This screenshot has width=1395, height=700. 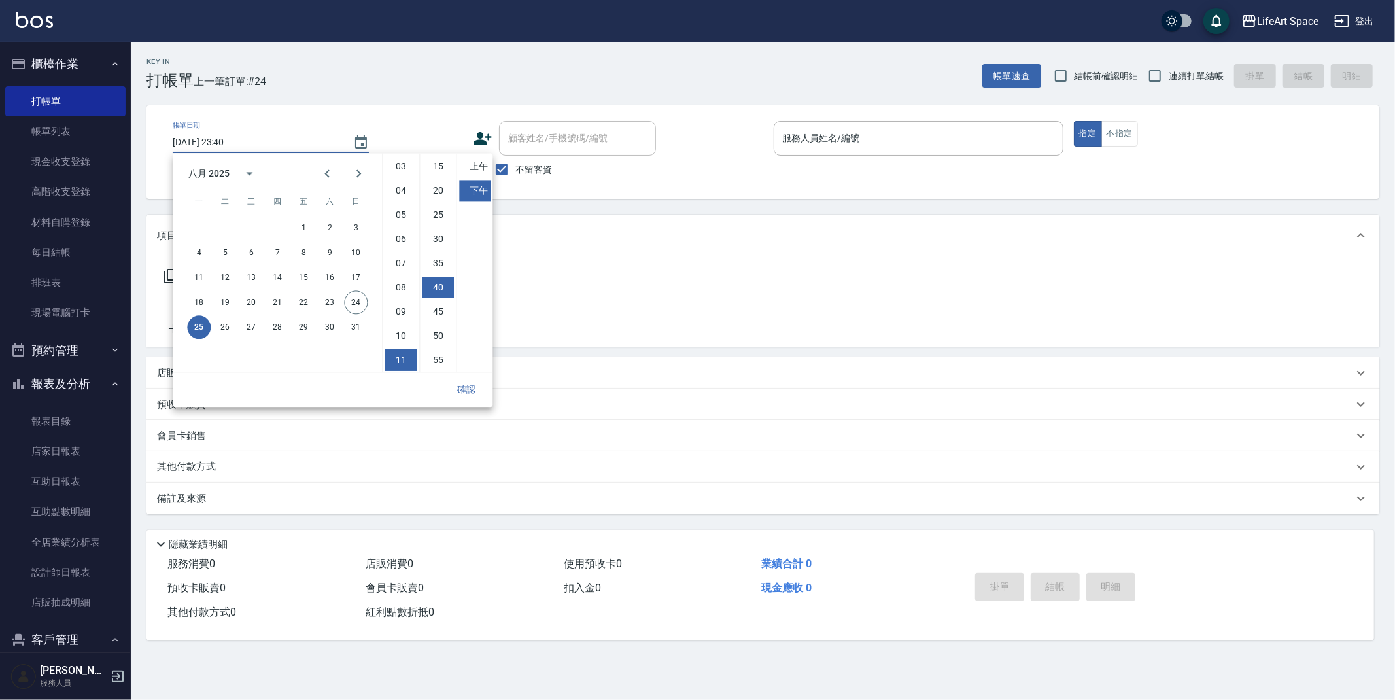 What do you see at coordinates (534, 169) in the screenshot?
I see `span: 不留客資` at bounding box center [534, 169].